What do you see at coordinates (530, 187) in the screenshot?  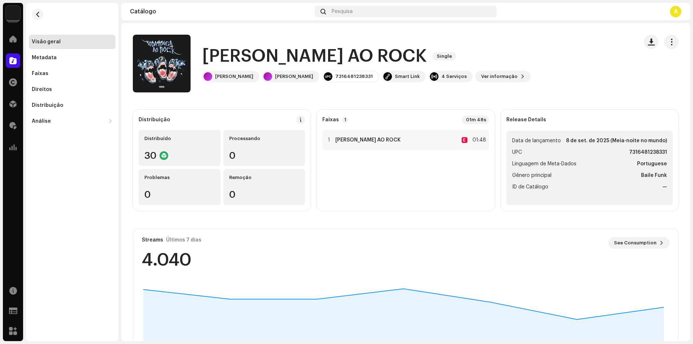 I see `span: ID de Catálogo` at bounding box center [530, 187].